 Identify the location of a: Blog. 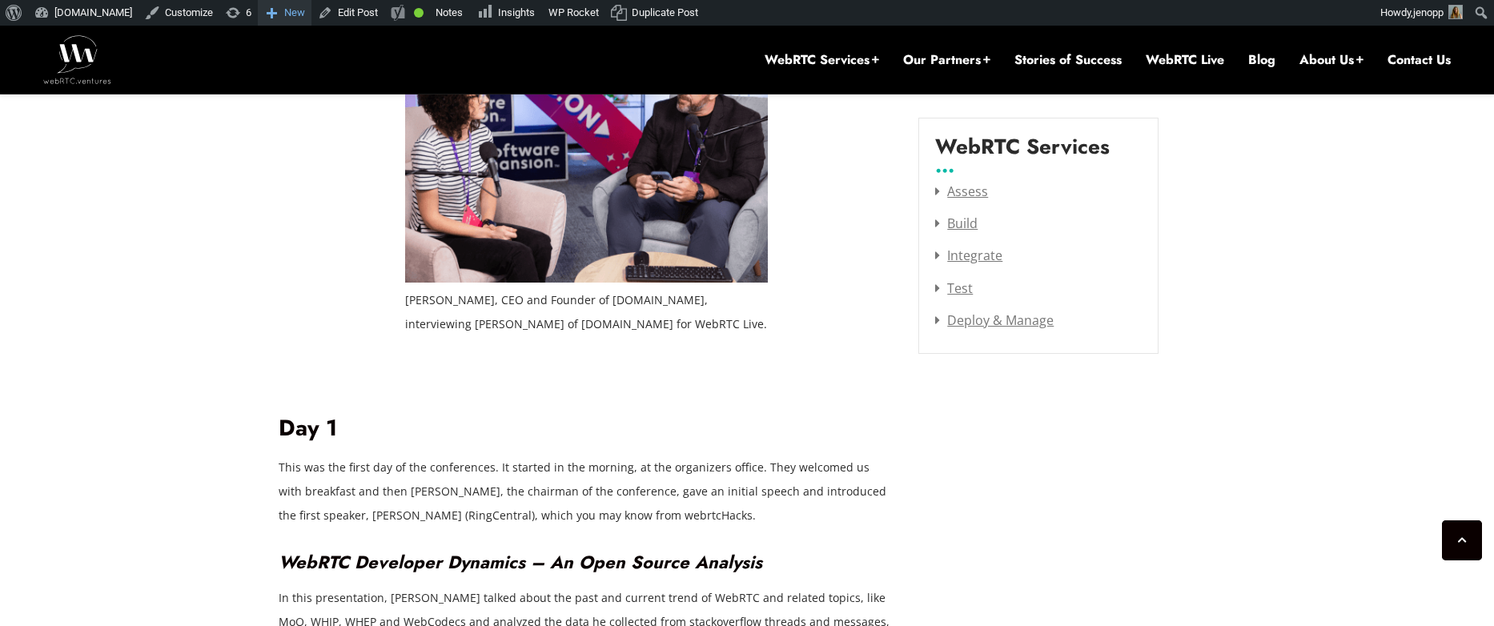
(1262, 60).